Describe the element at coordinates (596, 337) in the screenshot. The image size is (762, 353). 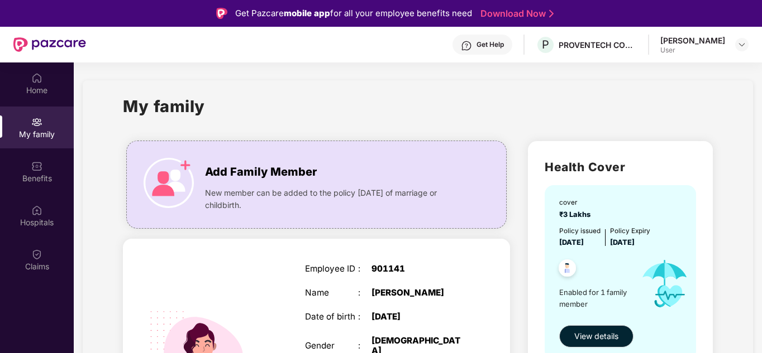
I see `button: View details` at that location.